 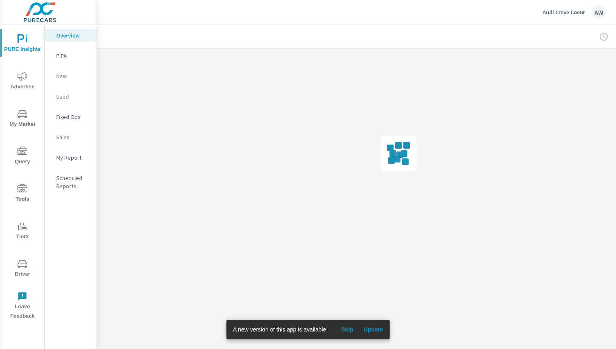 What do you see at coordinates (71, 182) in the screenshot?
I see `div: Scheduled Reports` at bounding box center [71, 182].